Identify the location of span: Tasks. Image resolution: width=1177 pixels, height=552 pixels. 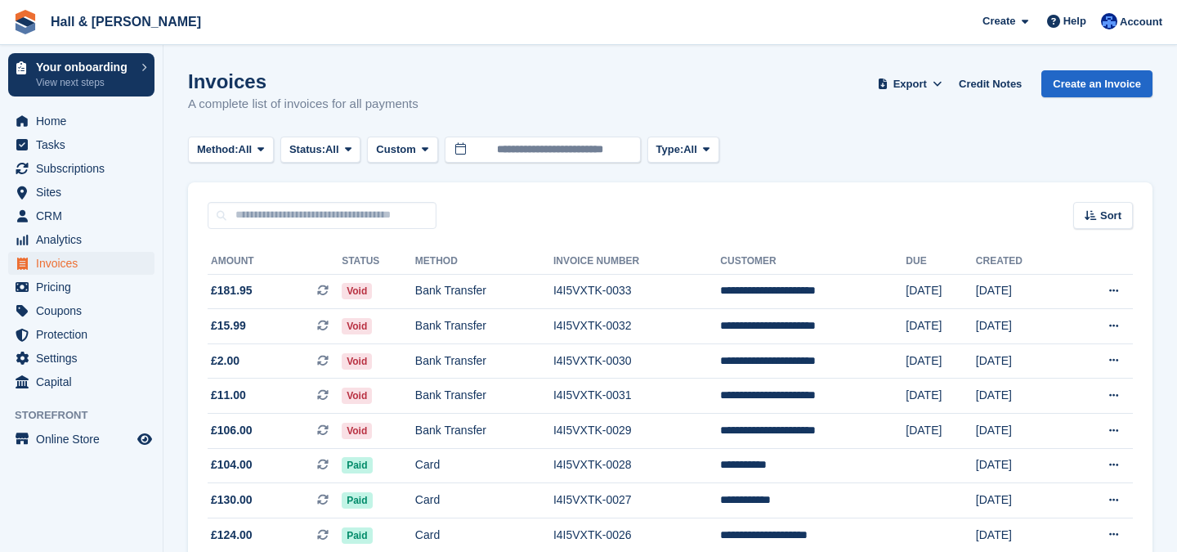
(85, 145).